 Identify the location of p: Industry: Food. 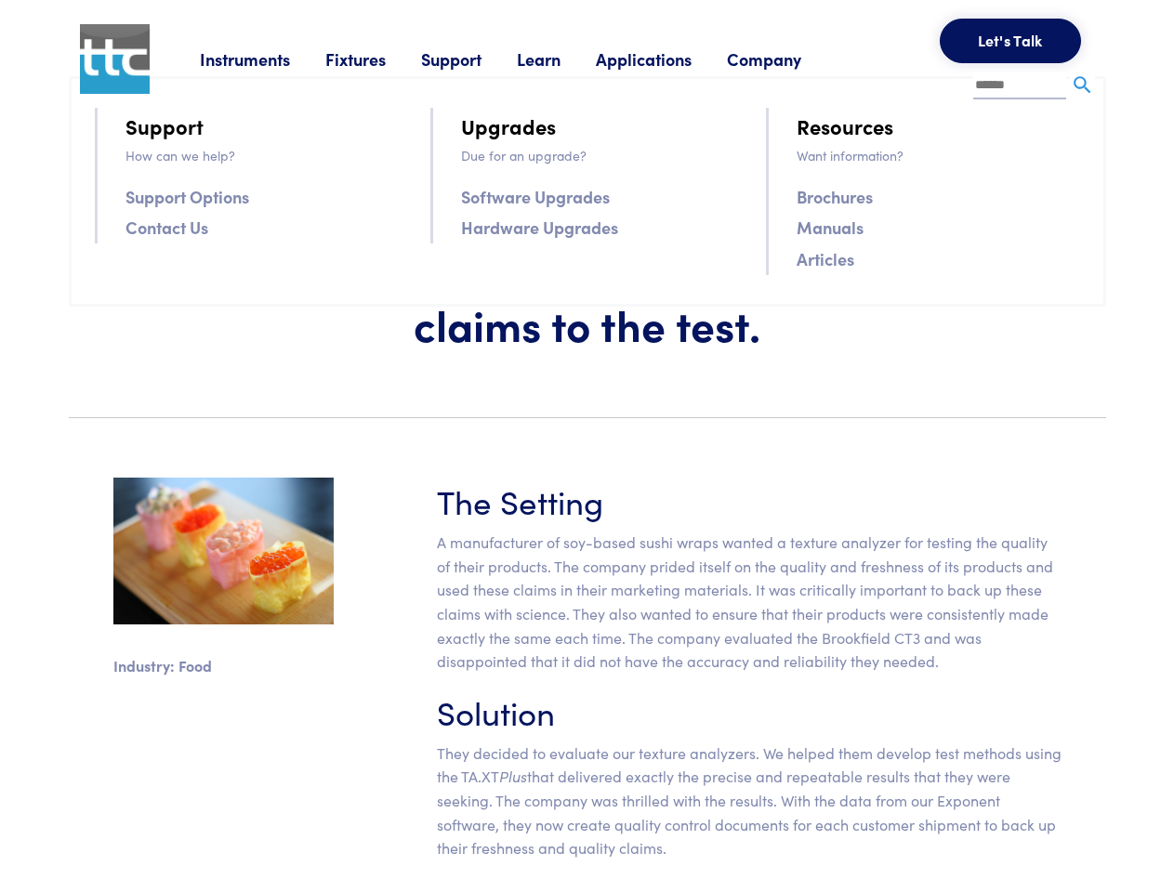
(223, 666).